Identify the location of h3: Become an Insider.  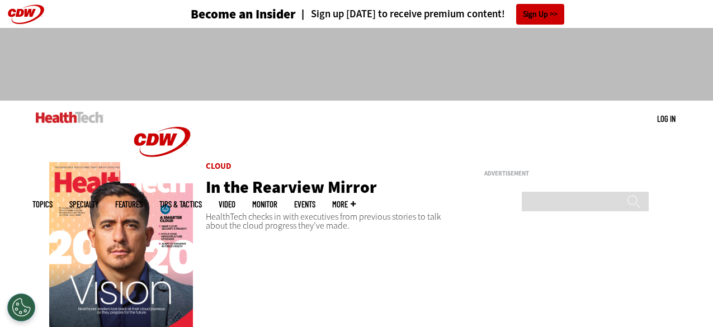
(243, 14).